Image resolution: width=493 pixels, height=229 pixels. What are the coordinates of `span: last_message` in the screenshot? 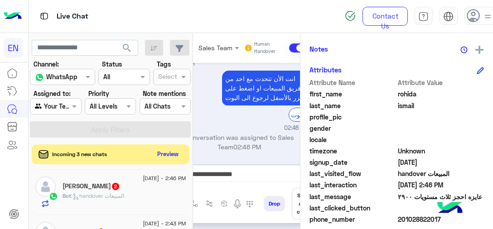 It's located at (352, 197).